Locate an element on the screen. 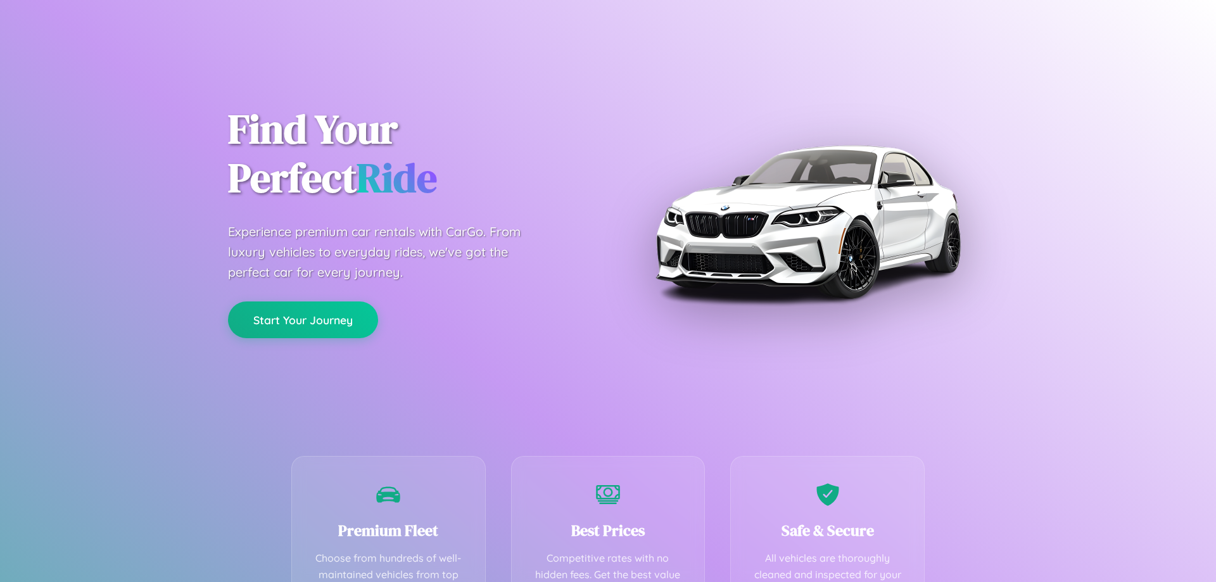 This screenshot has width=1216, height=582. h1: Find Your Perfect is located at coordinates (409, 154).